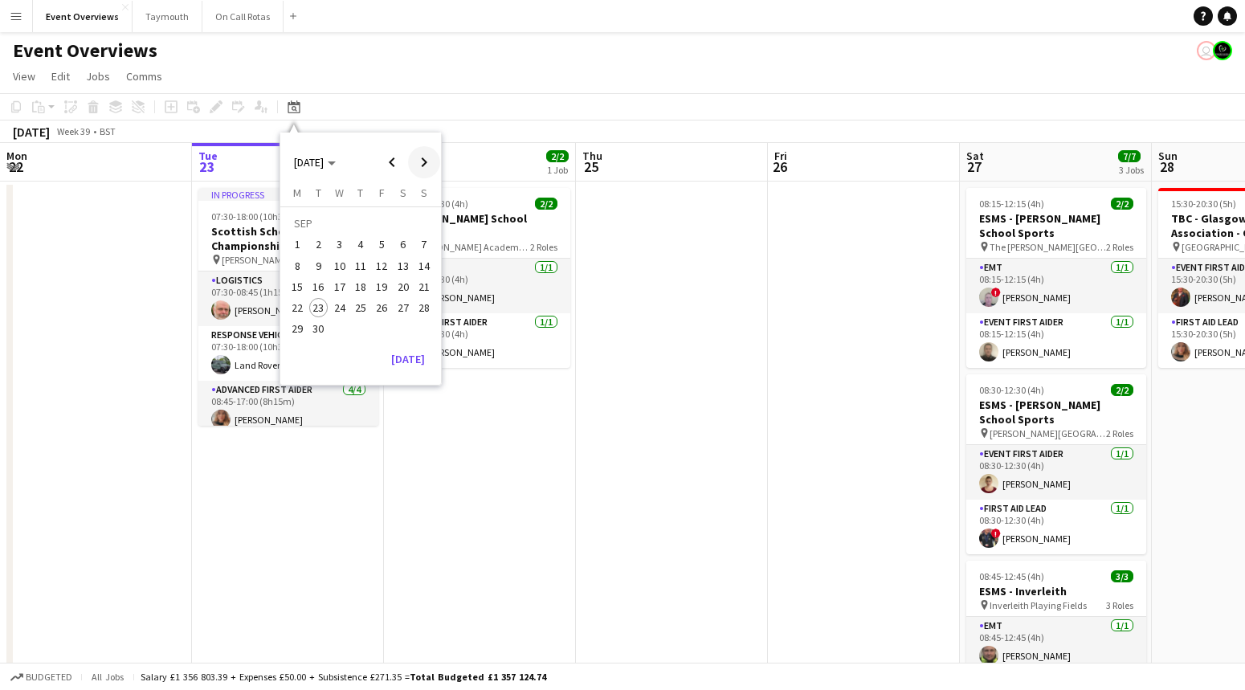 Image resolution: width=1245 pixels, height=690 pixels. Describe the element at coordinates (98, 76) in the screenshot. I see `span: Jobs` at that location.